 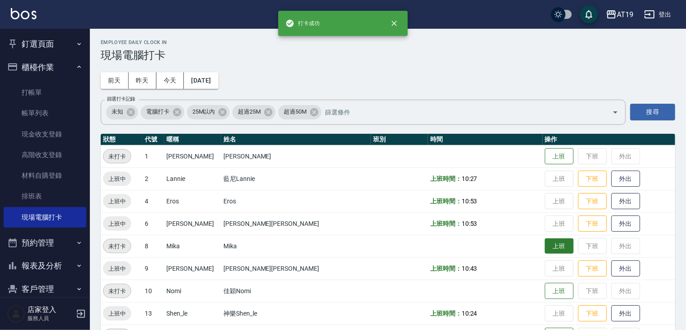 I want to click on span: 10:43, so click(x=469, y=269).